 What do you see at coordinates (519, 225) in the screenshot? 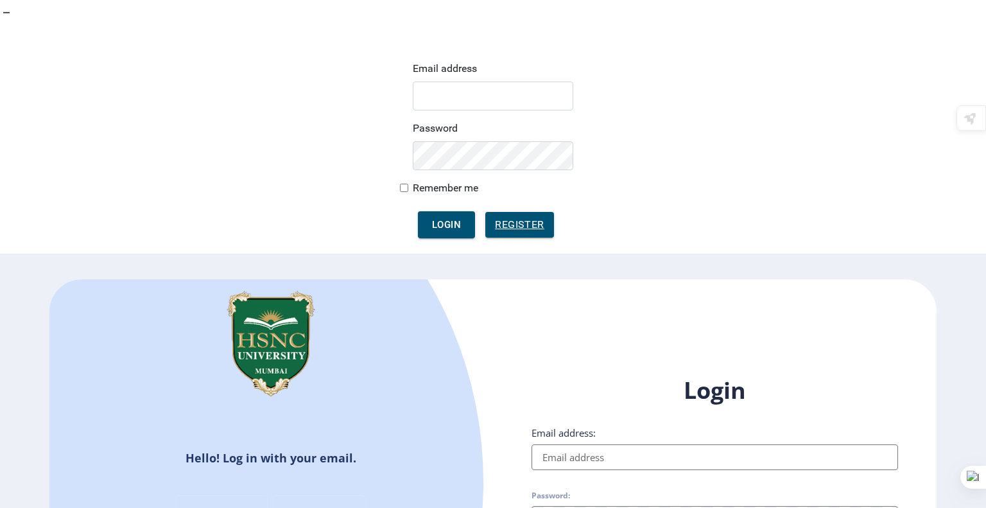
I see `span: Register` at bounding box center [519, 225].